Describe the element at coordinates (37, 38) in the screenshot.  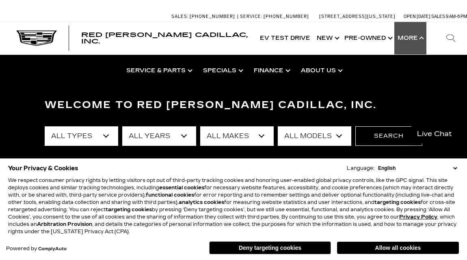
I see `img: Cadillac Dark Logo with Cadillac White Text` at that location.